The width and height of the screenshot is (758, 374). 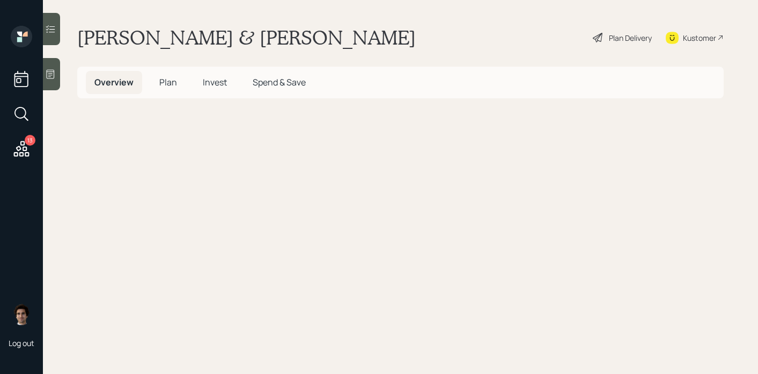 I want to click on div: Kustomer, so click(x=700, y=38).